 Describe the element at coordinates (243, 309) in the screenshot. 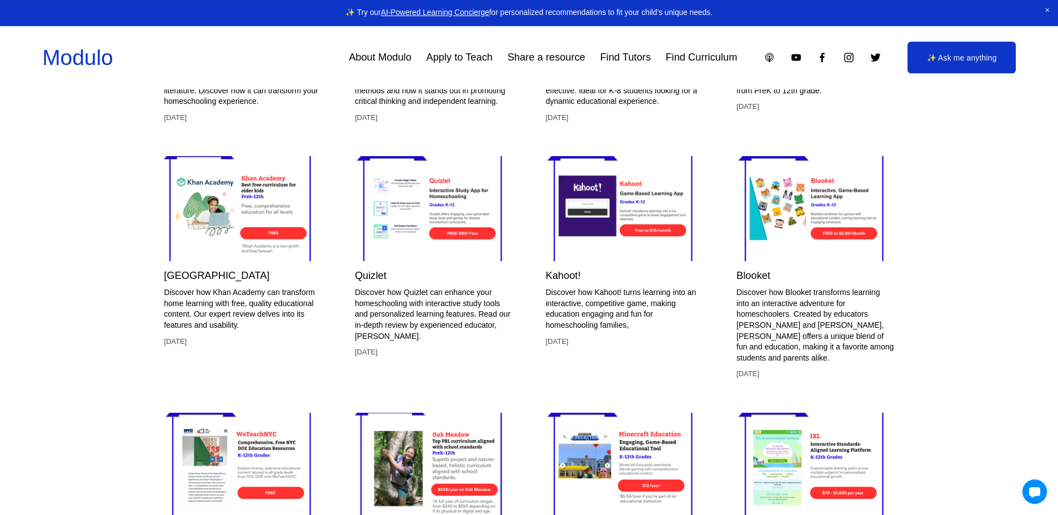

I see `p: Discover how Khan Academy can transform home learning with free, quality educational content. Our...` at that location.